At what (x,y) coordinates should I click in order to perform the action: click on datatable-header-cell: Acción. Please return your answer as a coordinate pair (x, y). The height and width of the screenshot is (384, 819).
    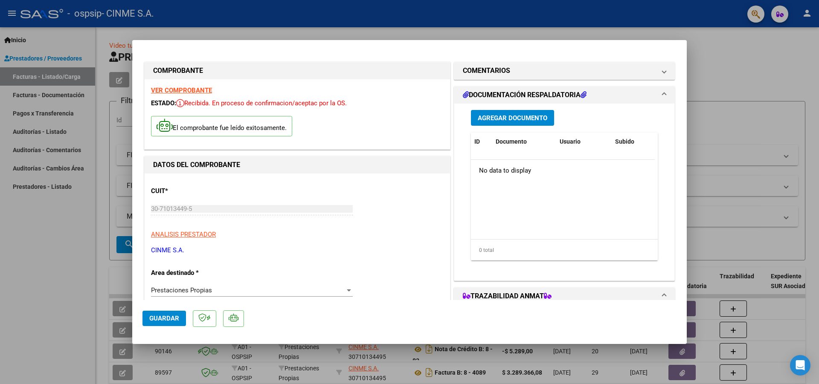
    Looking at the image, I should click on (675, 142).